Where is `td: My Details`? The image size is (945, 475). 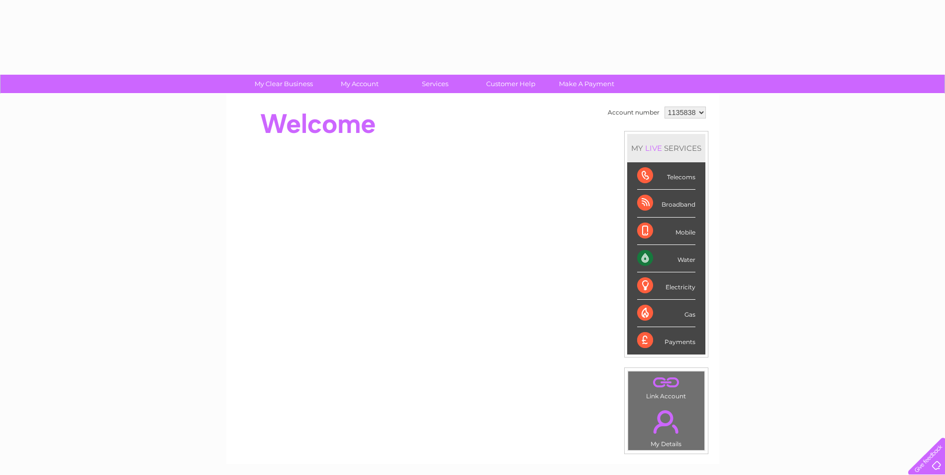
td: My Details is located at coordinates (666, 426).